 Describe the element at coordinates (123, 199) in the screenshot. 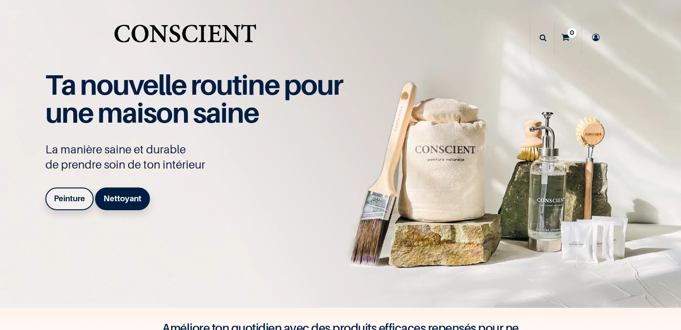

I see `a: Nettoyant` at that location.